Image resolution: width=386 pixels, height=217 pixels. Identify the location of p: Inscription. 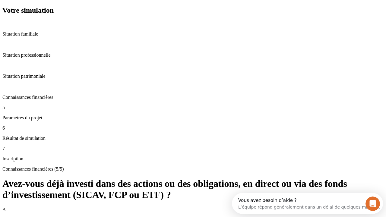
(193, 159).